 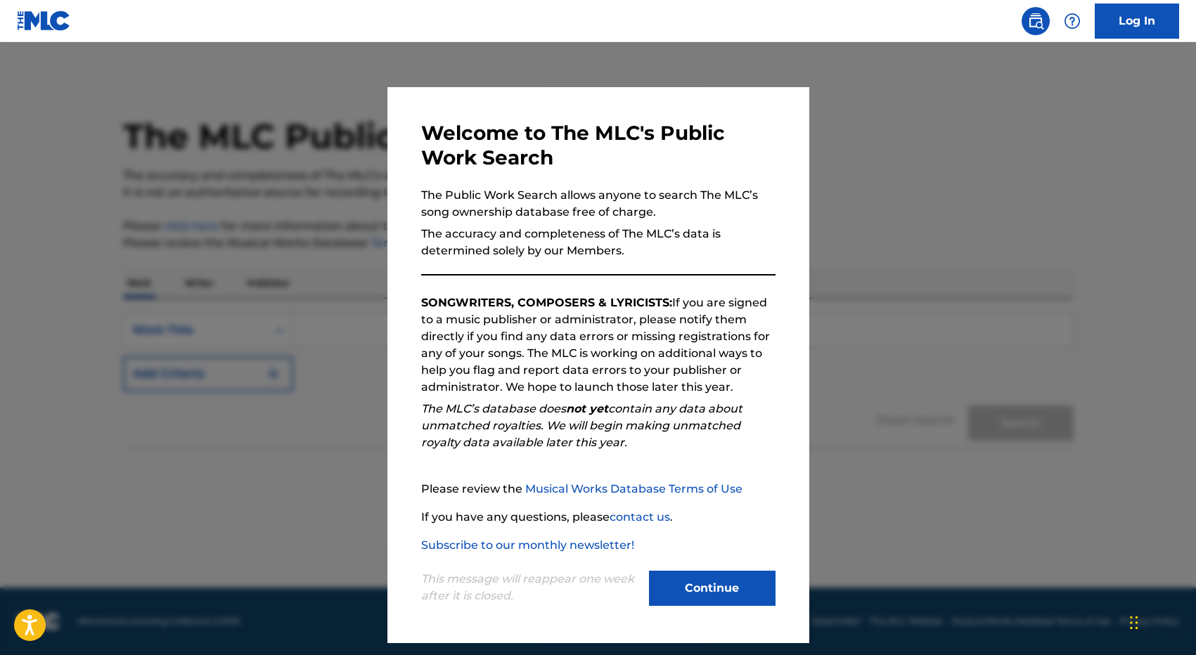 What do you see at coordinates (587, 408) in the screenshot?
I see `strong: not yet` at bounding box center [587, 408].